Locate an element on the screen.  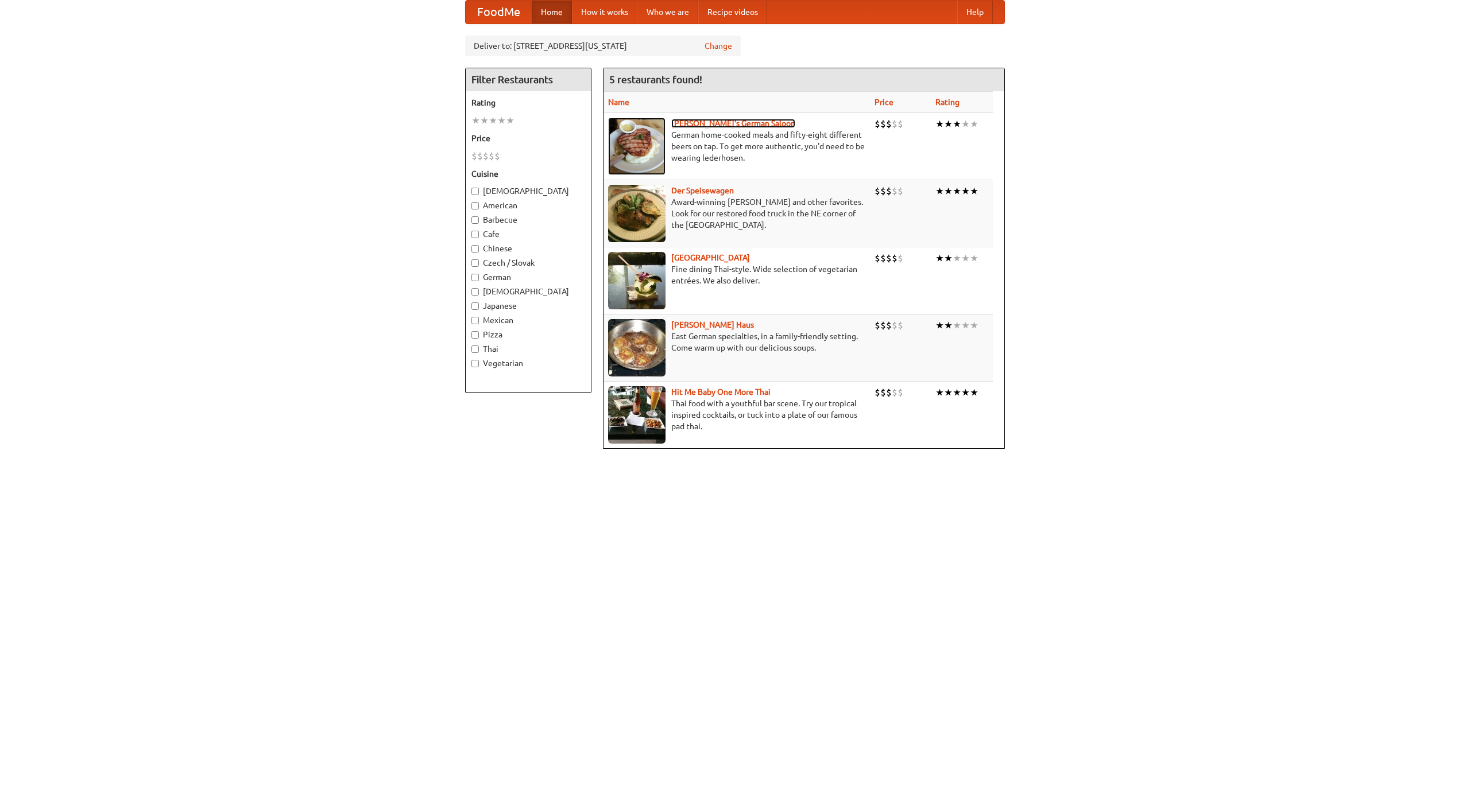
label: Thai is located at coordinates (528, 349).